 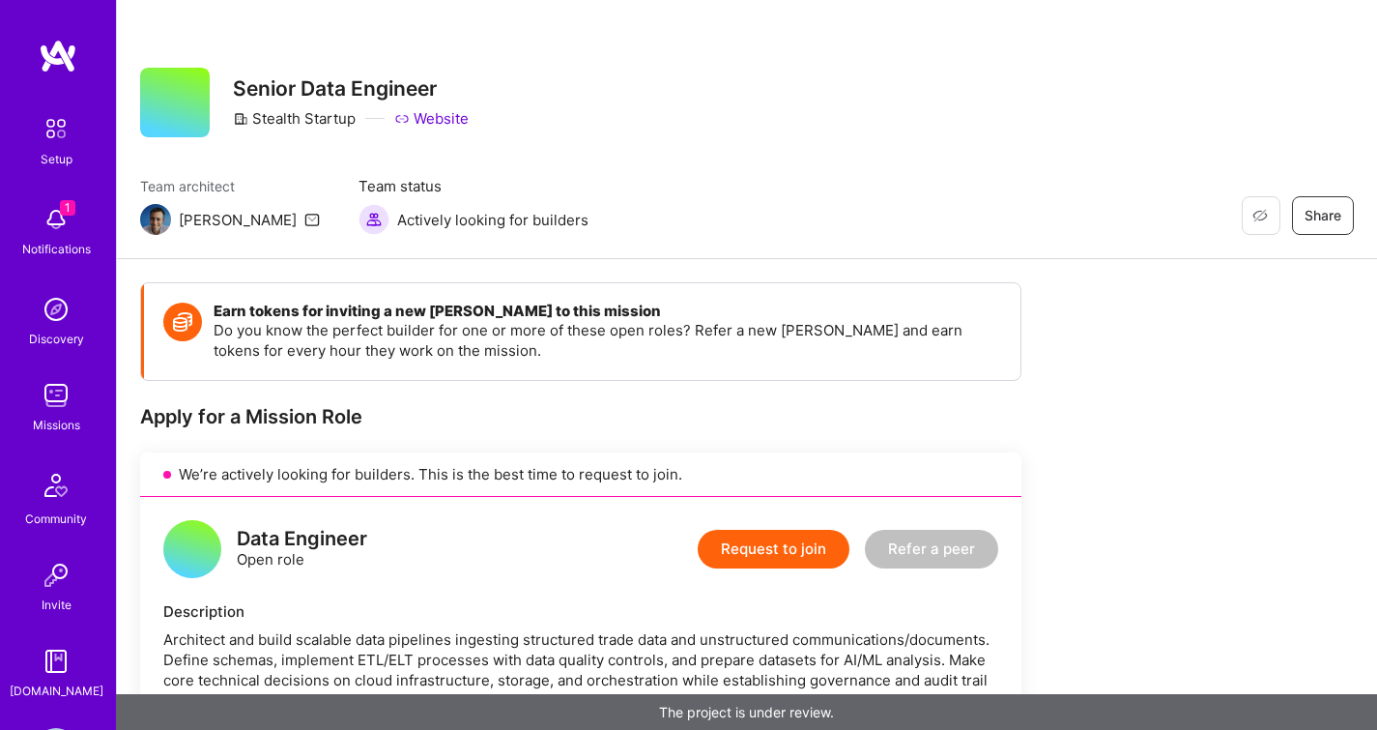 I want to click on img: setup, so click(x=56, y=129).